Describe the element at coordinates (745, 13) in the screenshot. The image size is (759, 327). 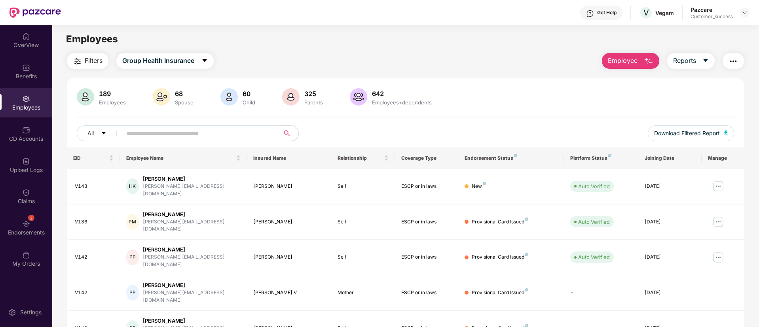
I see `img: svg+xml;base64,PHN2ZyBpZD0iRHJvcGRvd24tMzJ4MzIiIHhtbG5zPSJodHRwOi8vd3d3LnczLm9yZy8yMDAwL3N2ZyIgd2...` at that location.